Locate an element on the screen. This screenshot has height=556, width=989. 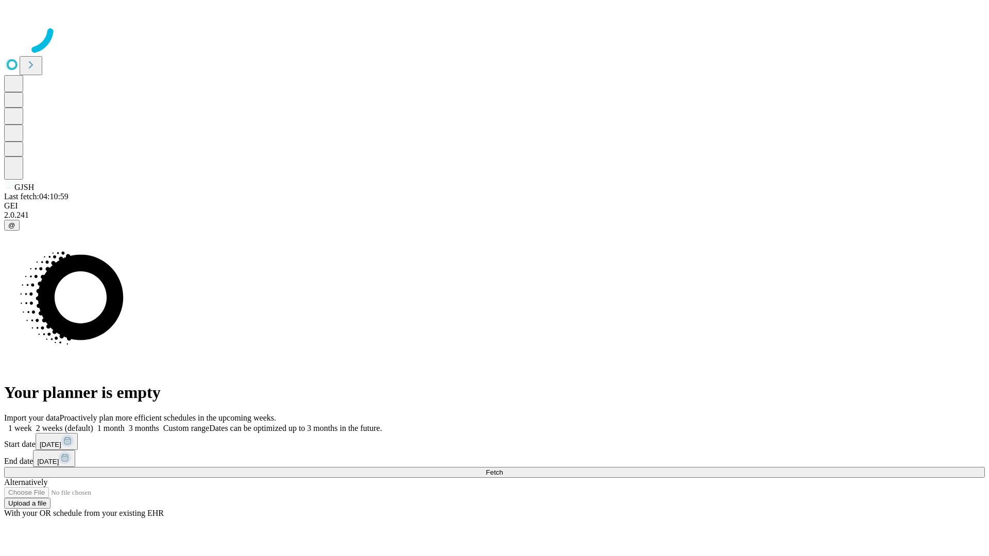
span: GJSH is located at coordinates (24, 187).